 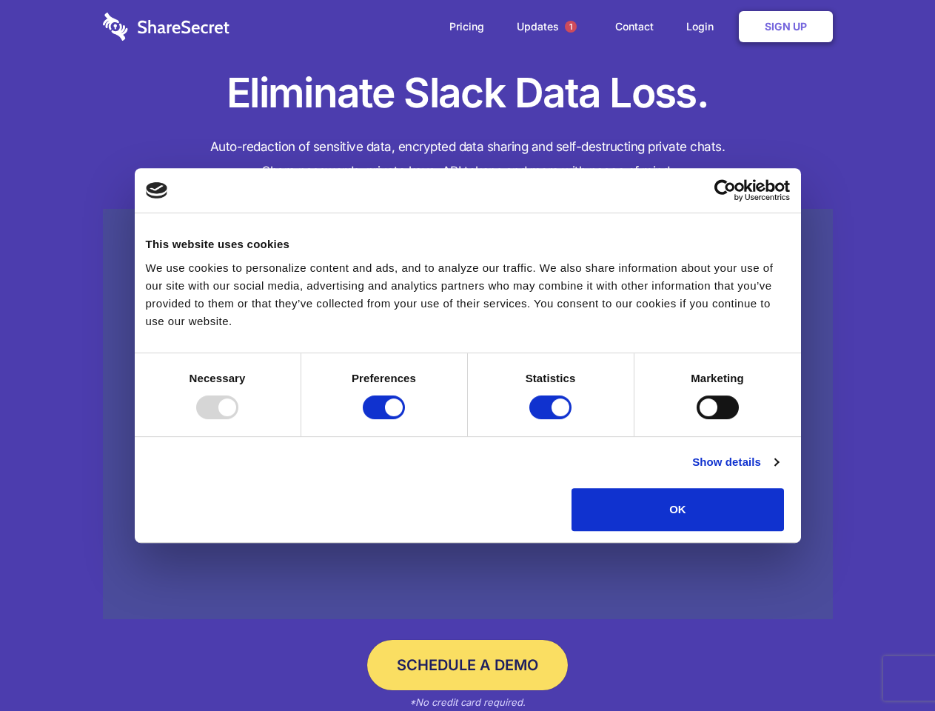 I want to click on strong: Statistics, so click(x=551, y=378).